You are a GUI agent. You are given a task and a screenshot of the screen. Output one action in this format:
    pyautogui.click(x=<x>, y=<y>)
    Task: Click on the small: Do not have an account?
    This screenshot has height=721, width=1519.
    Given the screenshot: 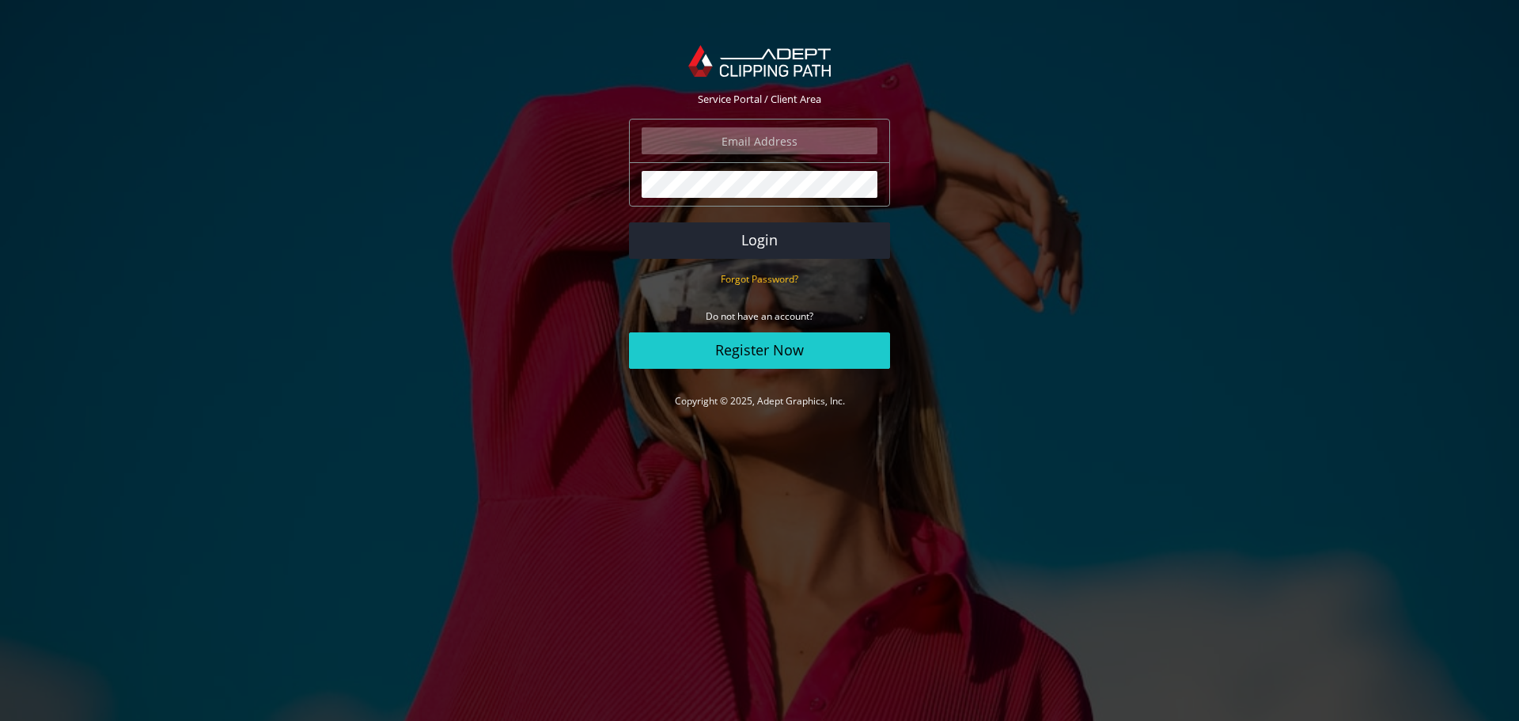 What is the action you would take?
    pyautogui.click(x=759, y=316)
    